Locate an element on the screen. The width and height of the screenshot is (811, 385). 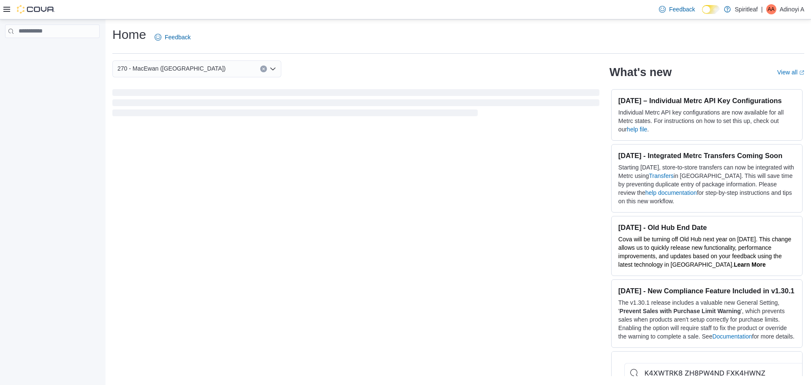
a: help file is located at coordinates (637, 129).